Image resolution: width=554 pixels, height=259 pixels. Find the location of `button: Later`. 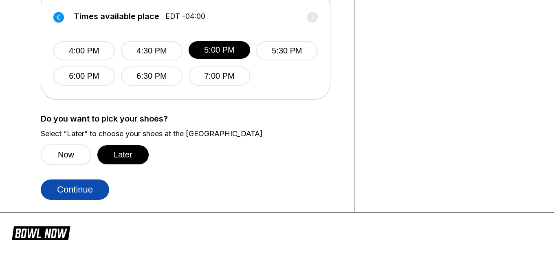

button: Later is located at coordinates (123, 154).